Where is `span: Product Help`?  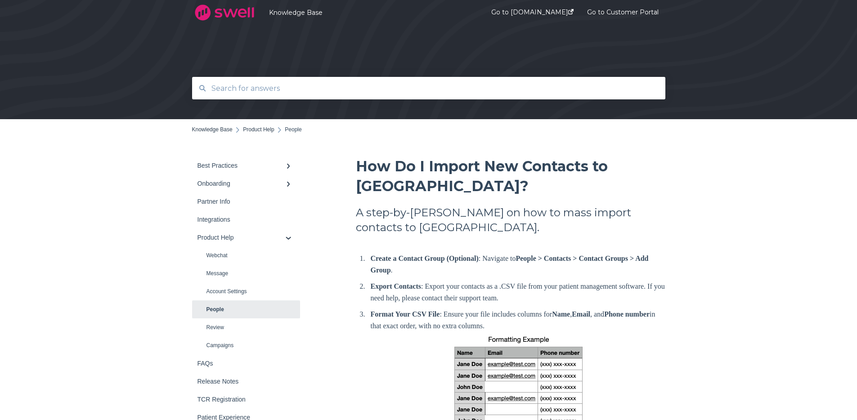
span: Product Help is located at coordinates (258, 130).